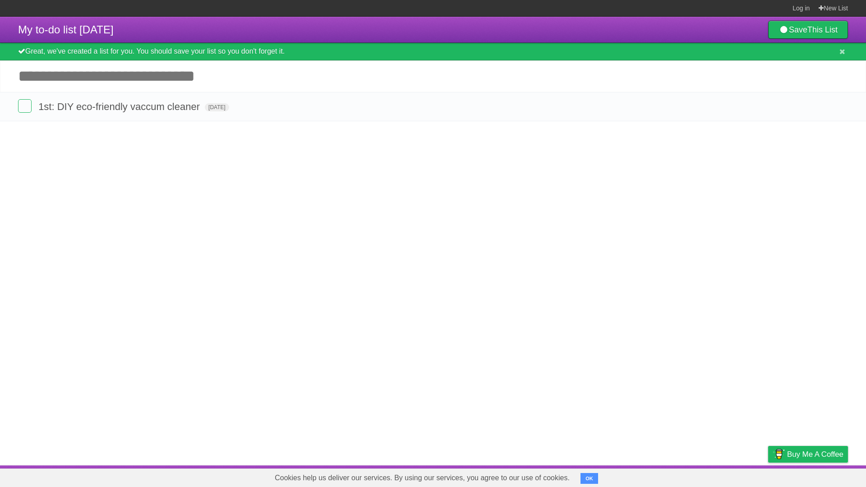 Image resolution: width=866 pixels, height=487 pixels. Describe the element at coordinates (589, 479) in the screenshot. I see `button: OK` at that location.